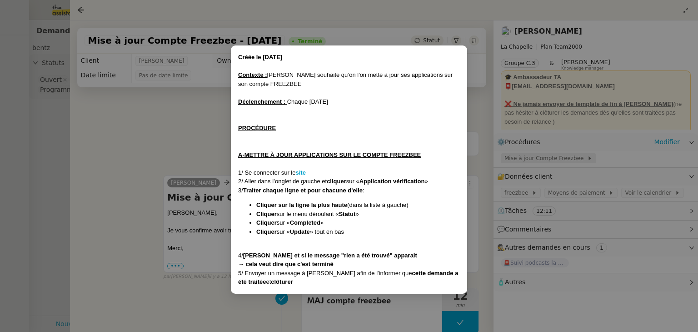 This screenshot has width=698, height=332. I want to click on strong: site, so click(300, 172).